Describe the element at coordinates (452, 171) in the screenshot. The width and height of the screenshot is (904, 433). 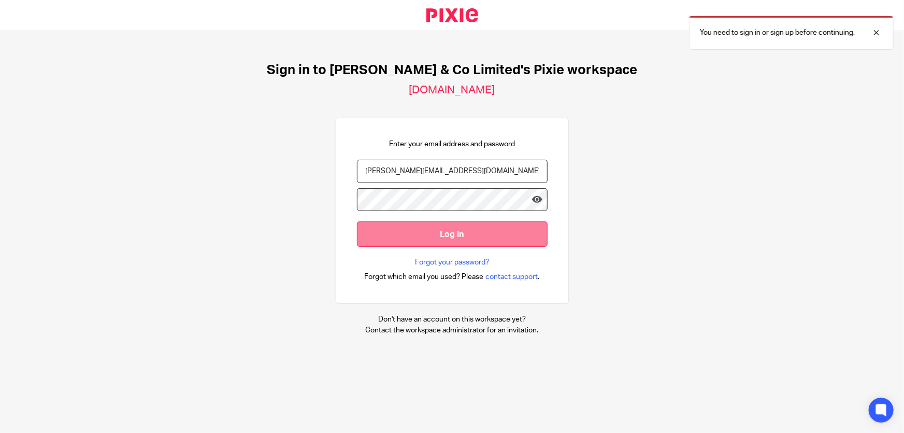
I see `input: name@example.com` at that location.